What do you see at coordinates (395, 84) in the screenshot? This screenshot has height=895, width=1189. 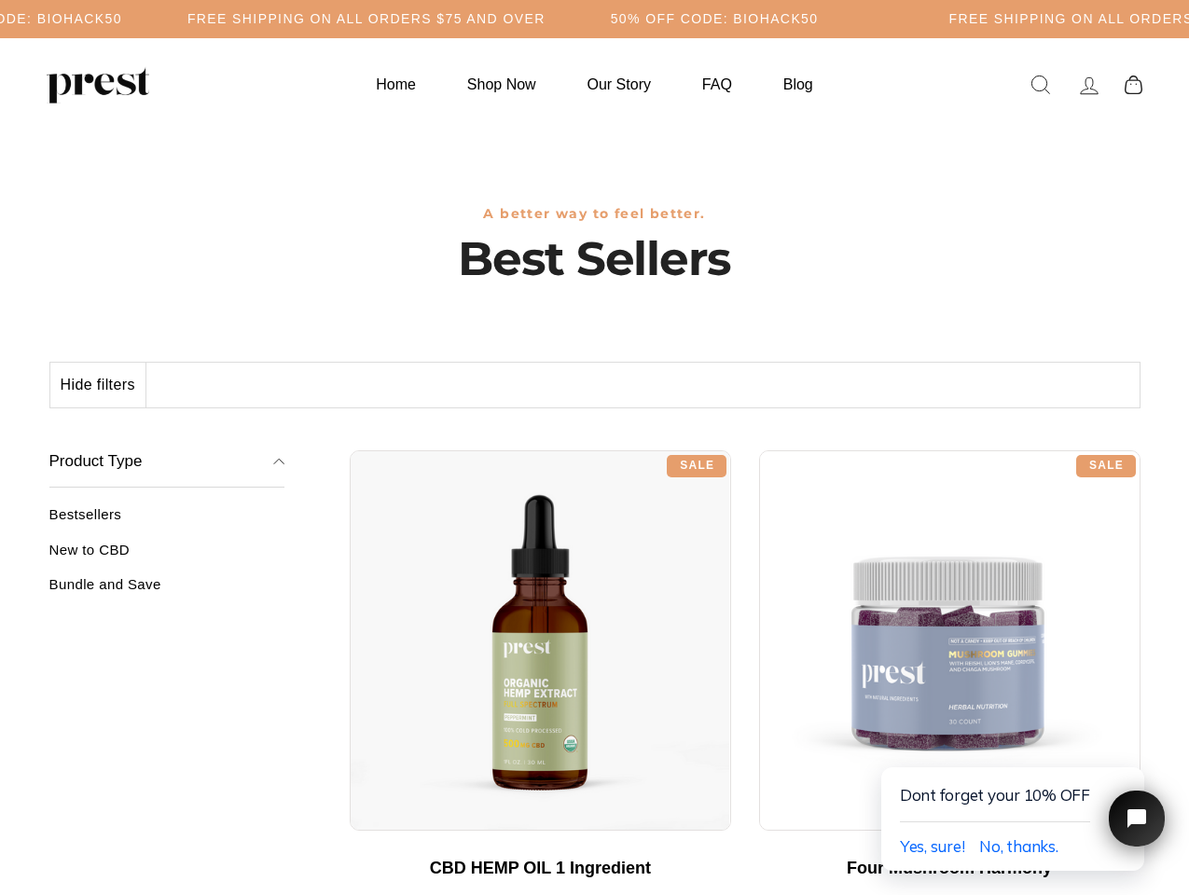 I see `a: Home` at bounding box center [395, 84].